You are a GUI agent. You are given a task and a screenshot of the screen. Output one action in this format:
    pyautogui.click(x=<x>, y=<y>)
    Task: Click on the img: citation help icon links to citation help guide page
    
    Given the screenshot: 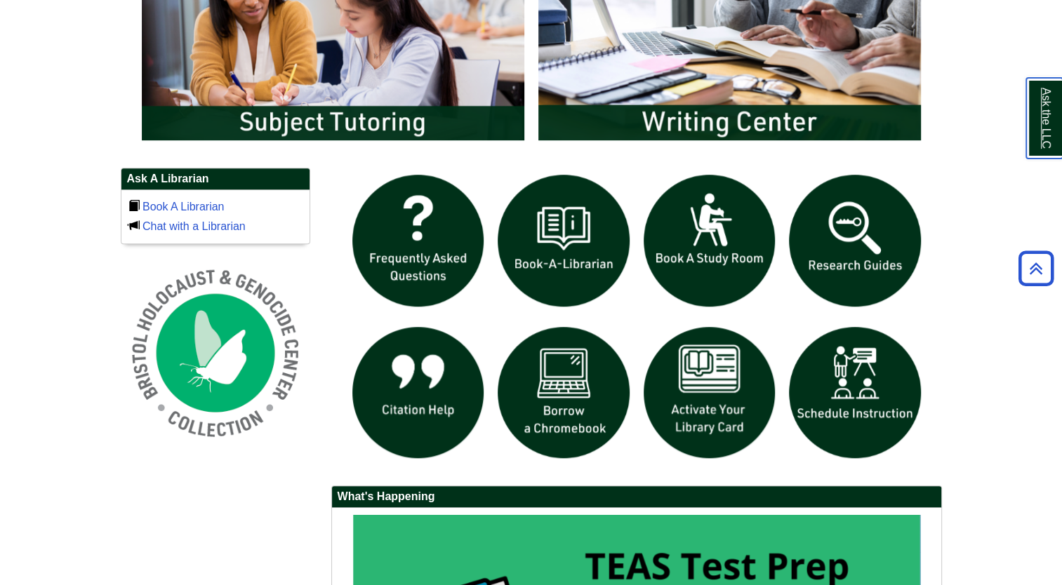 What is the action you would take?
    pyautogui.click(x=418, y=393)
    